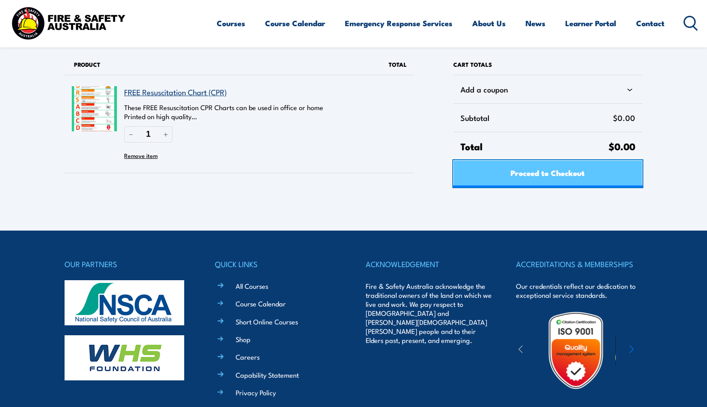 Image resolution: width=707 pixels, height=407 pixels. Describe the element at coordinates (267, 375) in the screenshot. I see `a: Capability Statement` at that location.